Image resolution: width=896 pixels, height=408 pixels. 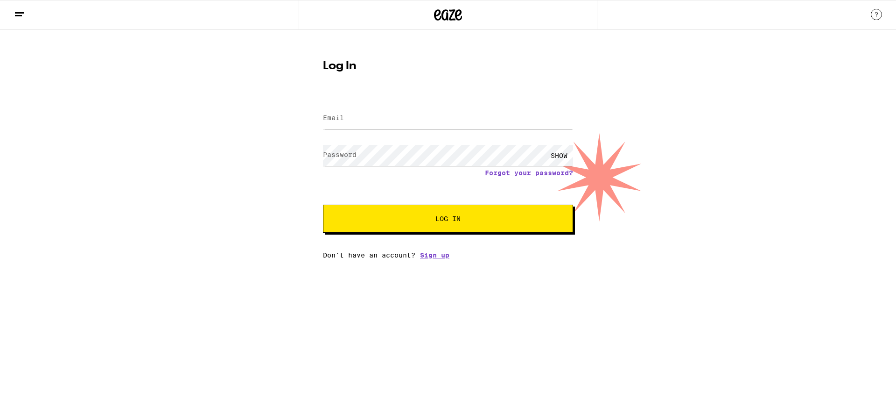 I want to click on a: Forgot your password?, so click(x=529, y=173).